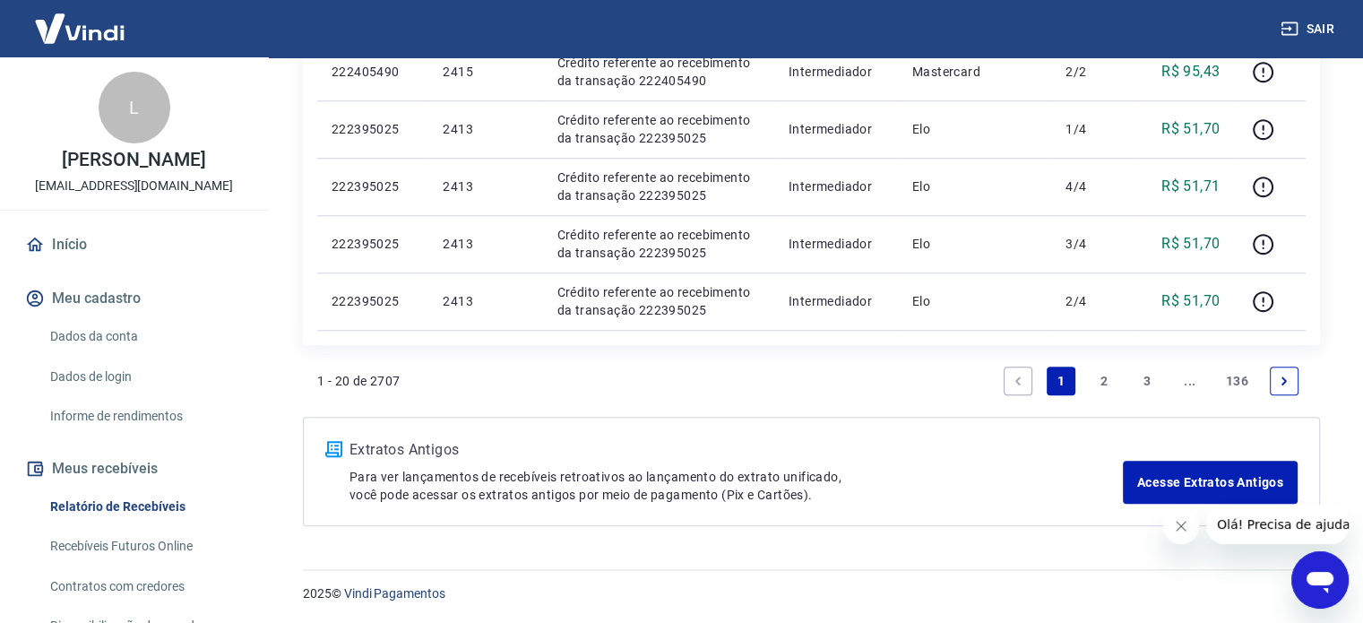 The width and height of the screenshot is (1363, 623). What do you see at coordinates (1237, 381) in the screenshot?
I see `a: Page 136` at bounding box center [1237, 381].